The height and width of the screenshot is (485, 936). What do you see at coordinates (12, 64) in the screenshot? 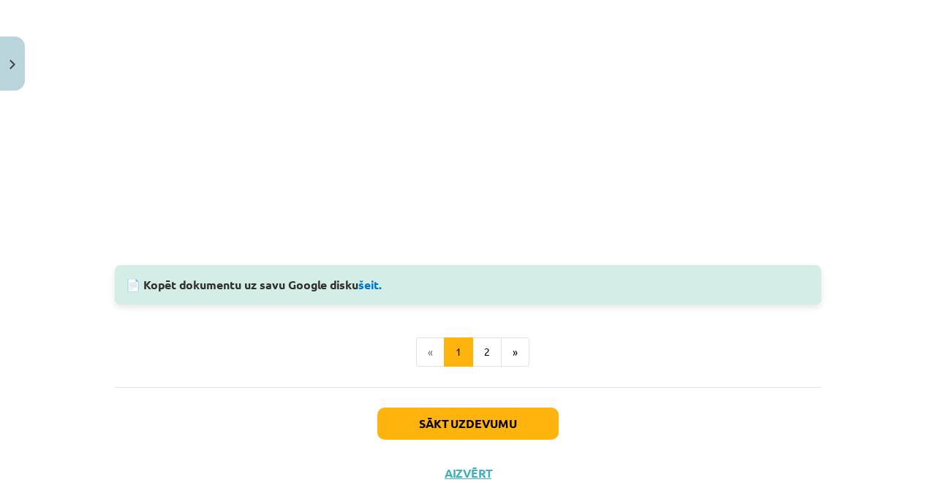
I see `img: icon-close-lesson-0947bae3869378f0d4975bcd49f059093ad1ed9edebbc8119c70593378902aed.svg` at bounding box center [12, 64].